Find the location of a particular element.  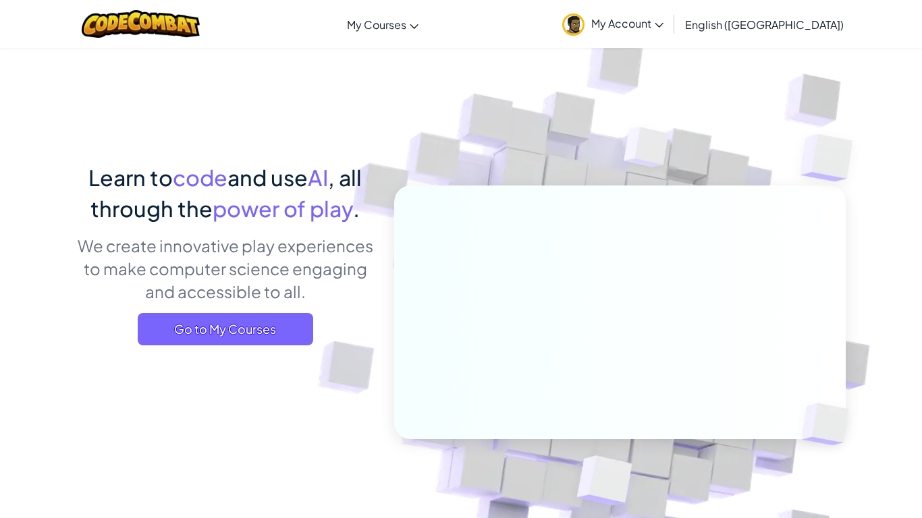

span: Go to My Courses is located at coordinates (225, 329).